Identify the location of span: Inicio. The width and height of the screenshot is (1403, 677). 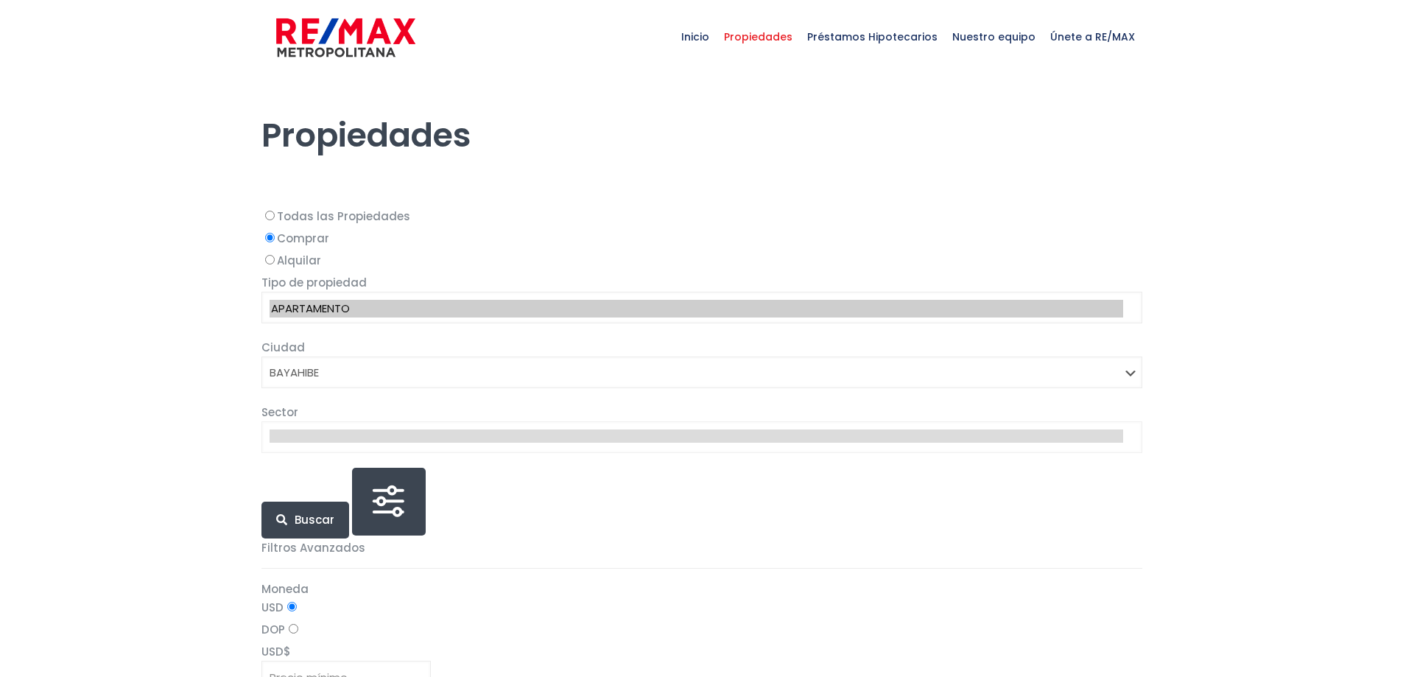
(695, 37).